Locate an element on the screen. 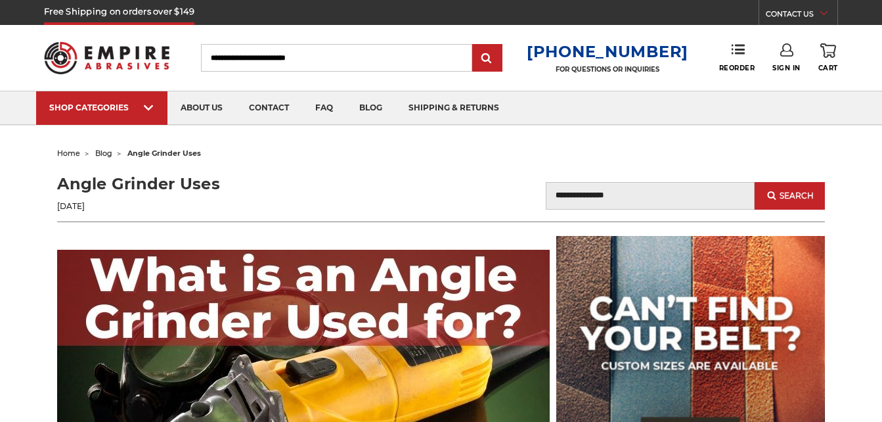 This screenshot has height=422, width=882. a: faq is located at coordinates (324, 108).